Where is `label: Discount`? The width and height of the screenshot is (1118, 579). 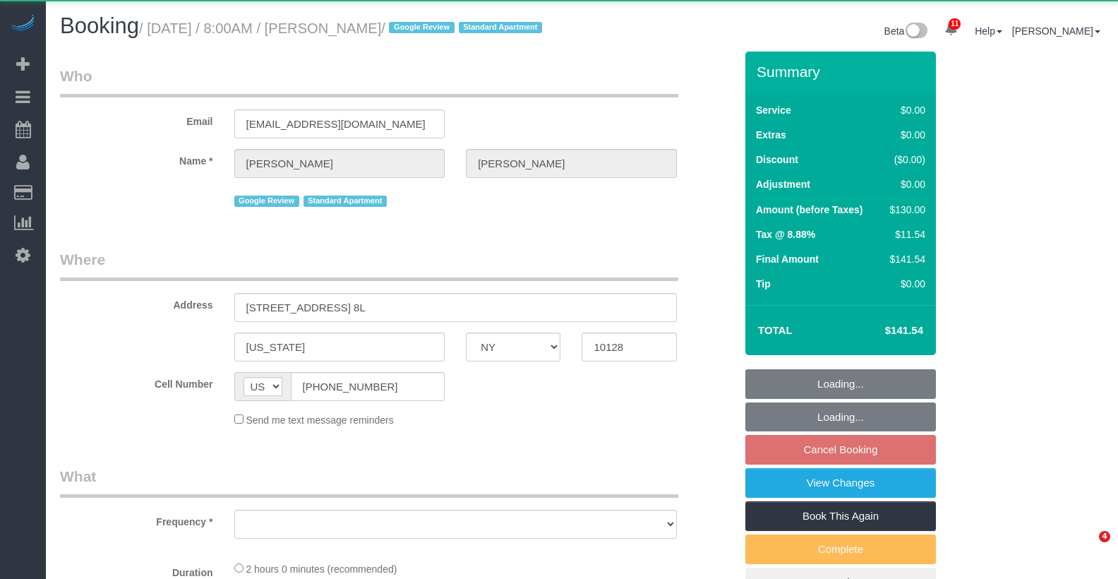 label: Discount is located at coordinates (777, 159).